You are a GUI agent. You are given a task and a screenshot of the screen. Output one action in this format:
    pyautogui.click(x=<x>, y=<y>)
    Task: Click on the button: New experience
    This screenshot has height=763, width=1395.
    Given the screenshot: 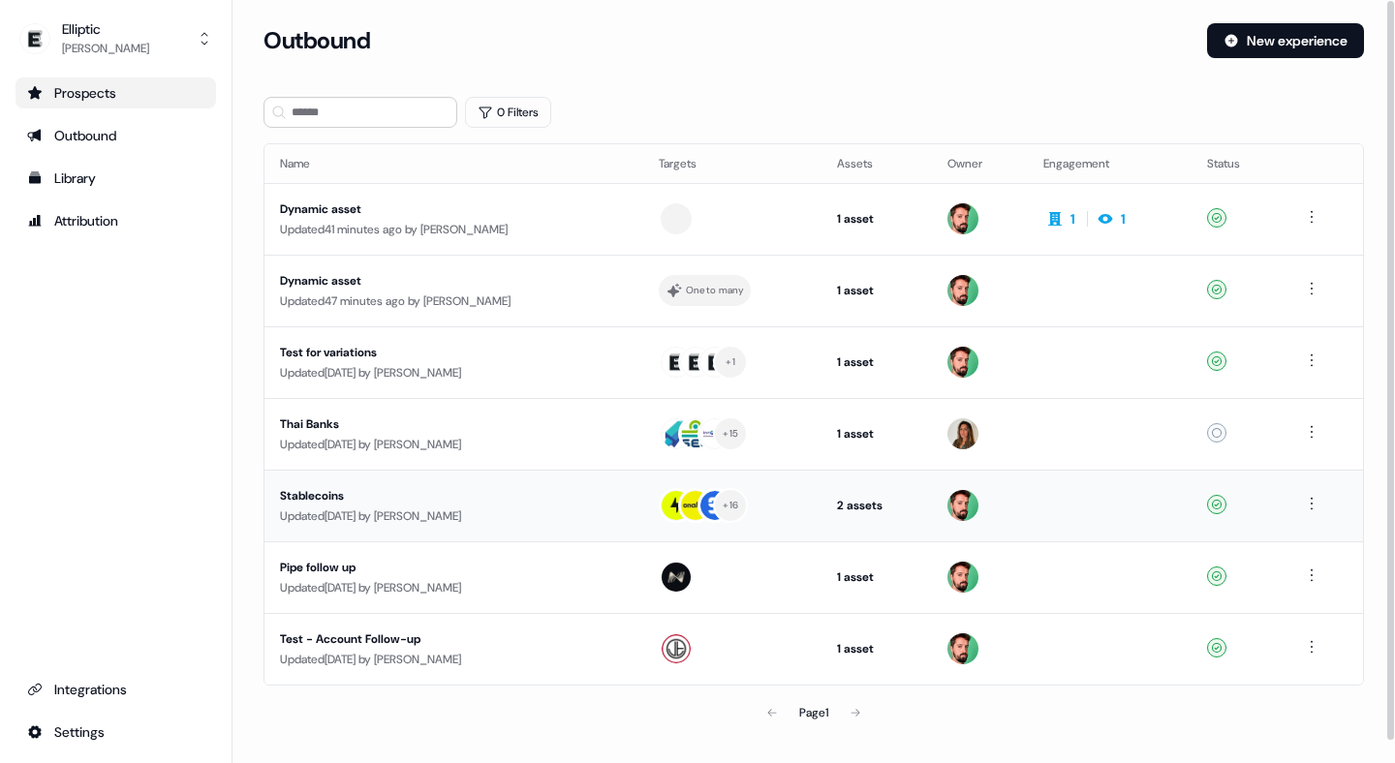 What is the action you would take?
    pyautogui.click(x=1285, y=41)
    